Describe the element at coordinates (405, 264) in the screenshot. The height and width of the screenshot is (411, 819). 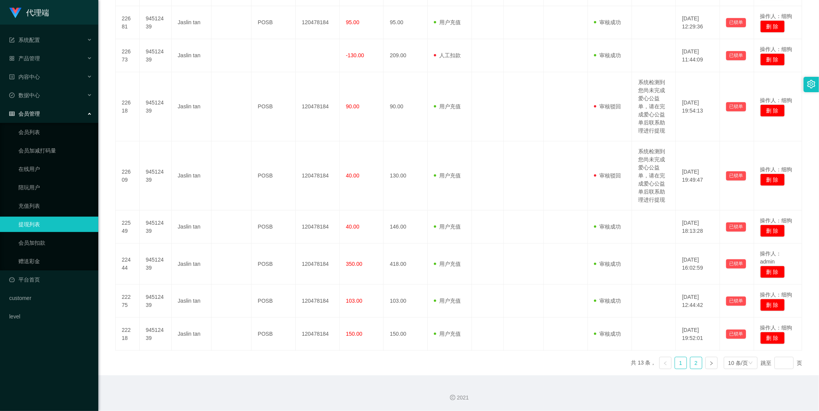
I see `td: 418.00` at that location.